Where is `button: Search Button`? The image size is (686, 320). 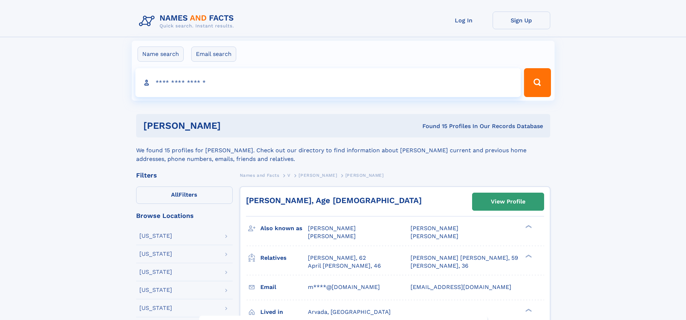
button: Search Button is located at coordinates (538, 83).